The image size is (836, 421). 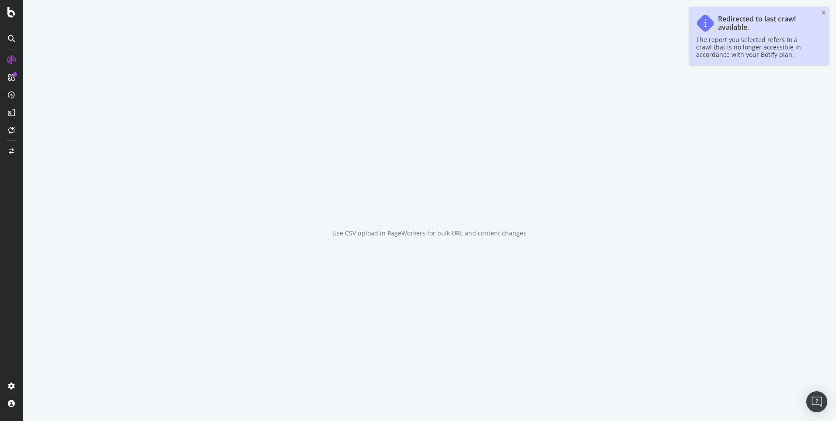 What do you see at coordinates (429, 233) in the screenshot?
I see `div: Use CSV upload in PageWorkers for bulk URL and content changes` at bounding box center [429, 233].